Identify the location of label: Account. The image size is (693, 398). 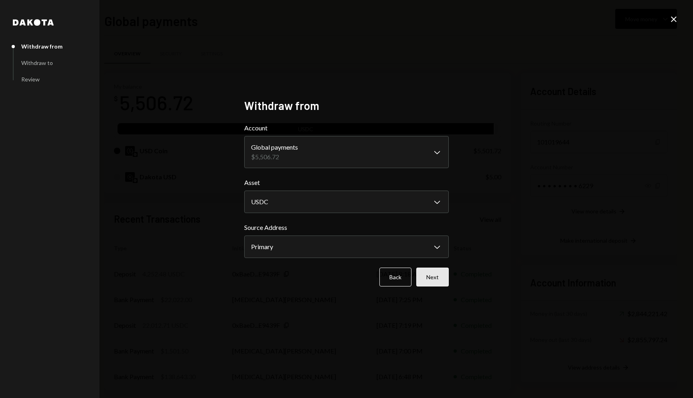
(346, 128).